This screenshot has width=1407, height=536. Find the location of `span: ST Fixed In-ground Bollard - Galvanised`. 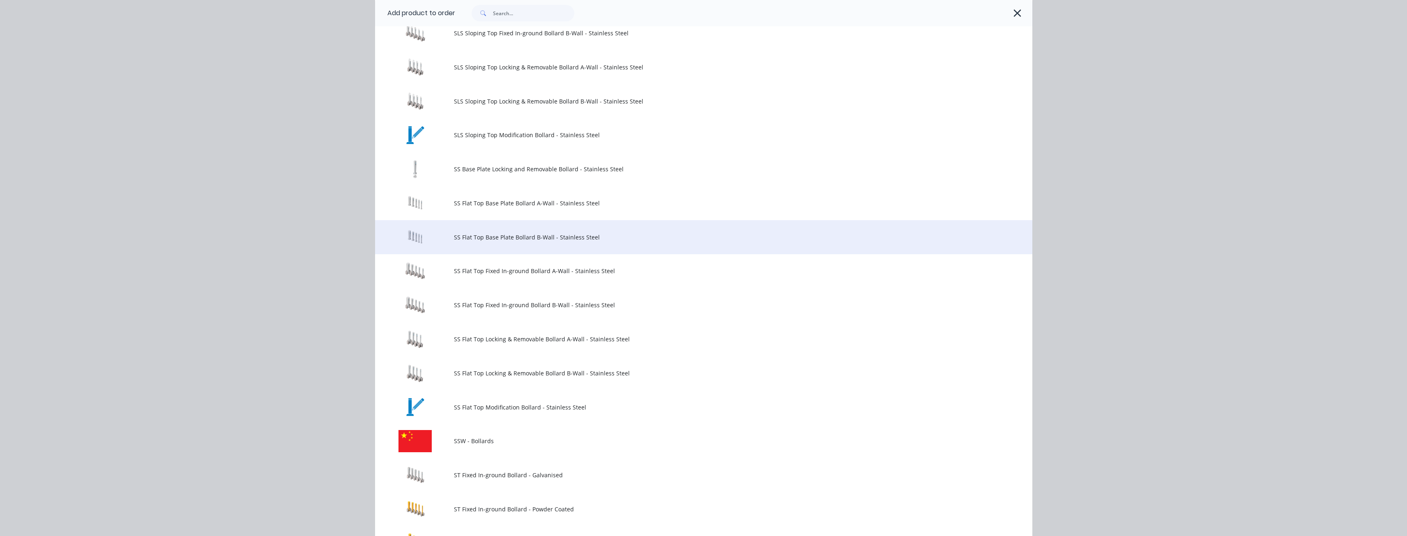

span: ST Fixed In-ground Bollard - Galvanised is located at coordinates (685, 475).